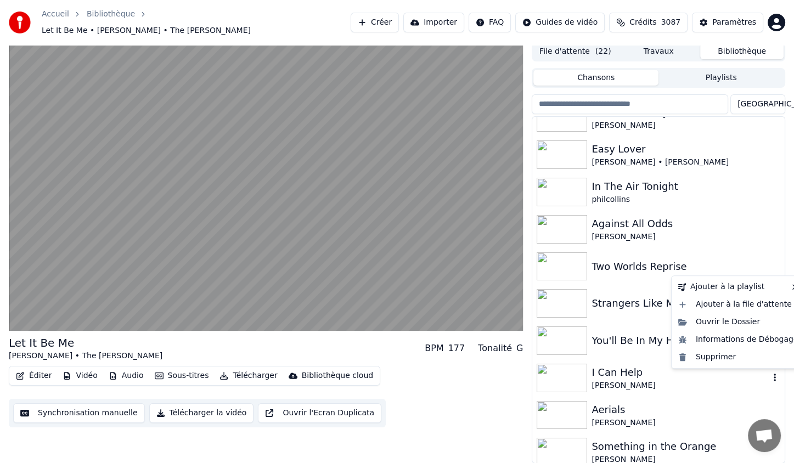 The image size is (794, 463). What do you see at coordinates (686, 341) in the screenshot?
I see `div: You'll Be In My Heart` at bounding box center [686, 341].